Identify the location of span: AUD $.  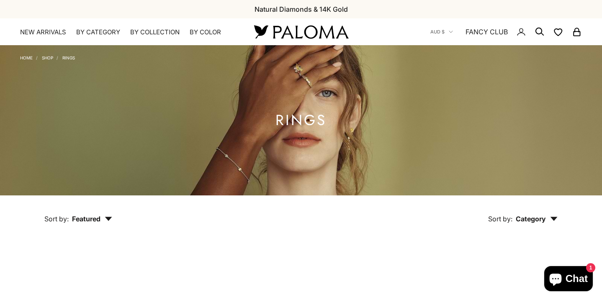
(437, 32).